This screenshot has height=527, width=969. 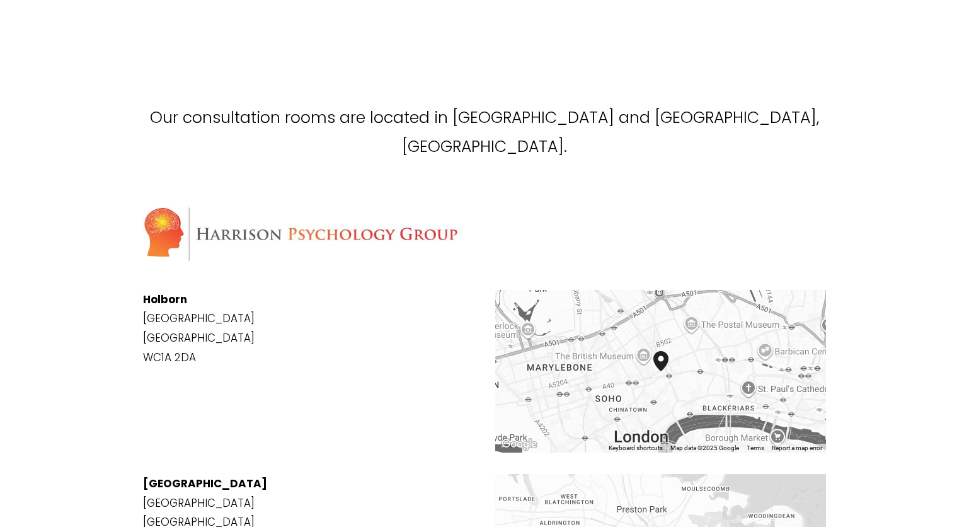 I want to click on div: Harrison Psychology Group 23 Southampton Place London, England, WC1A 2DA, United Kingdom, so click(x=668, y=371).